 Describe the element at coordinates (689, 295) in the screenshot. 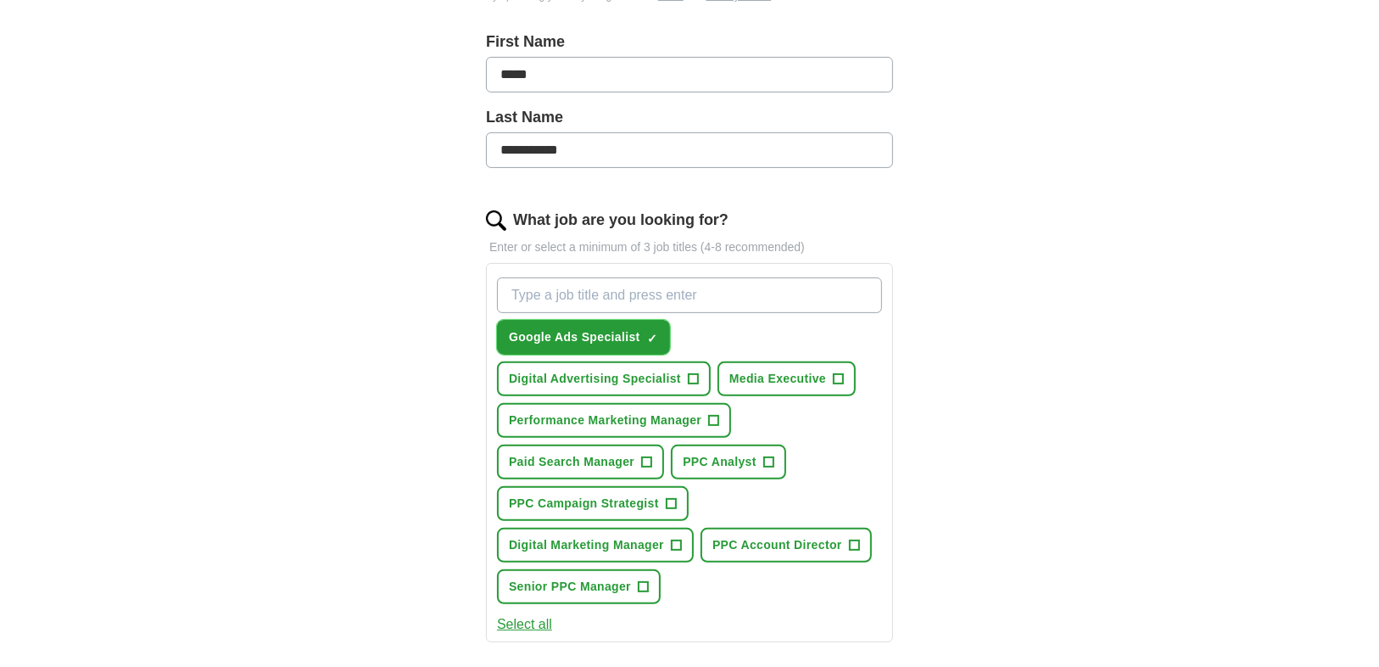

I see `input: Type a job title and press enter` at that location.